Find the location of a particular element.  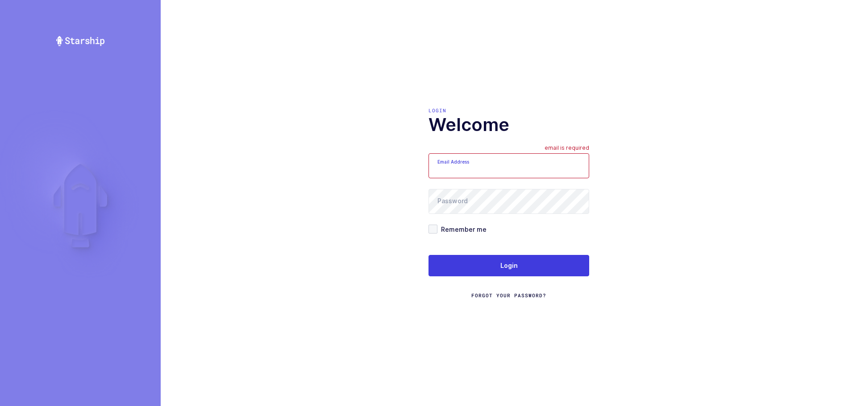

h1: Welcome is located at coordinates (509, 125).